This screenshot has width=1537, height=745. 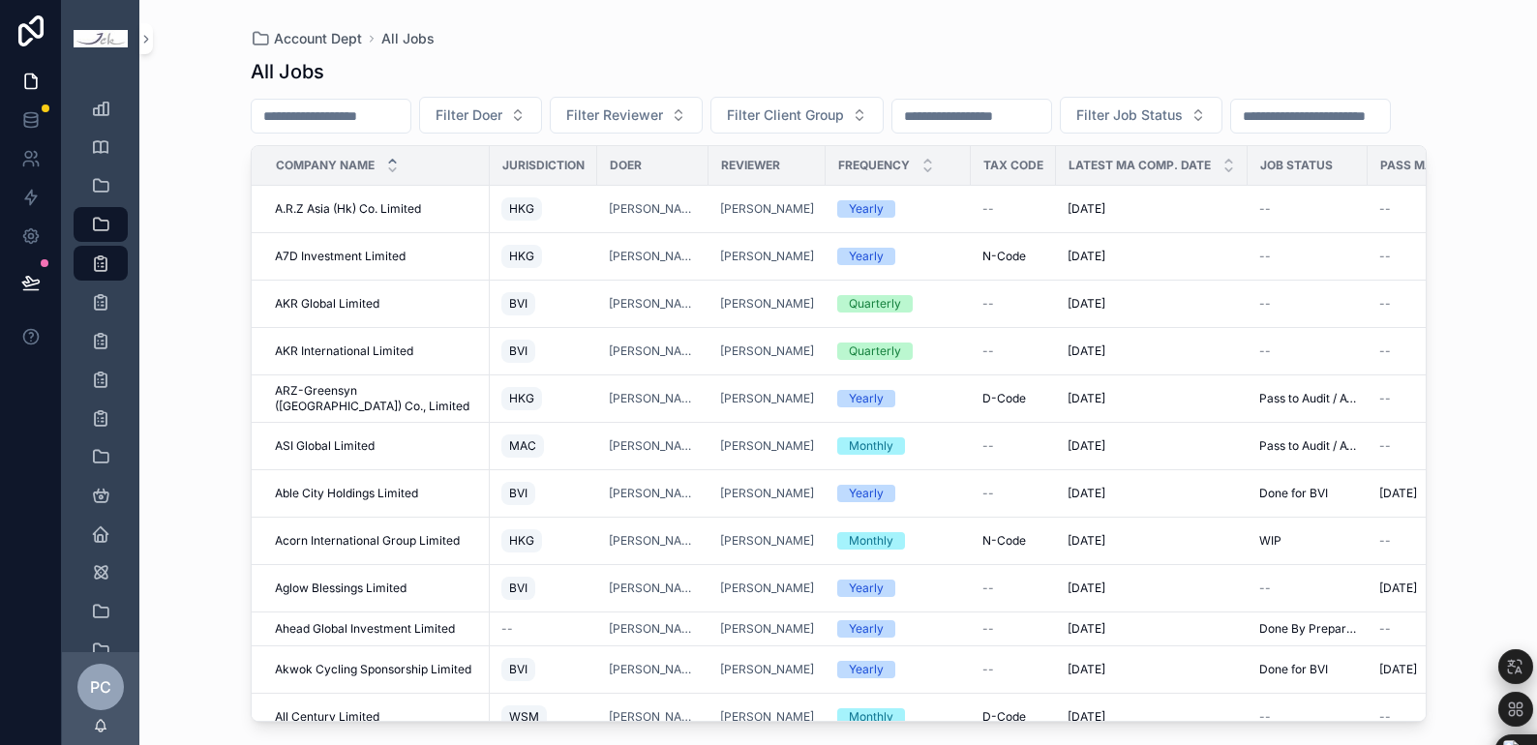 I want to click on span: WIP, so click(x=1269, y=541).